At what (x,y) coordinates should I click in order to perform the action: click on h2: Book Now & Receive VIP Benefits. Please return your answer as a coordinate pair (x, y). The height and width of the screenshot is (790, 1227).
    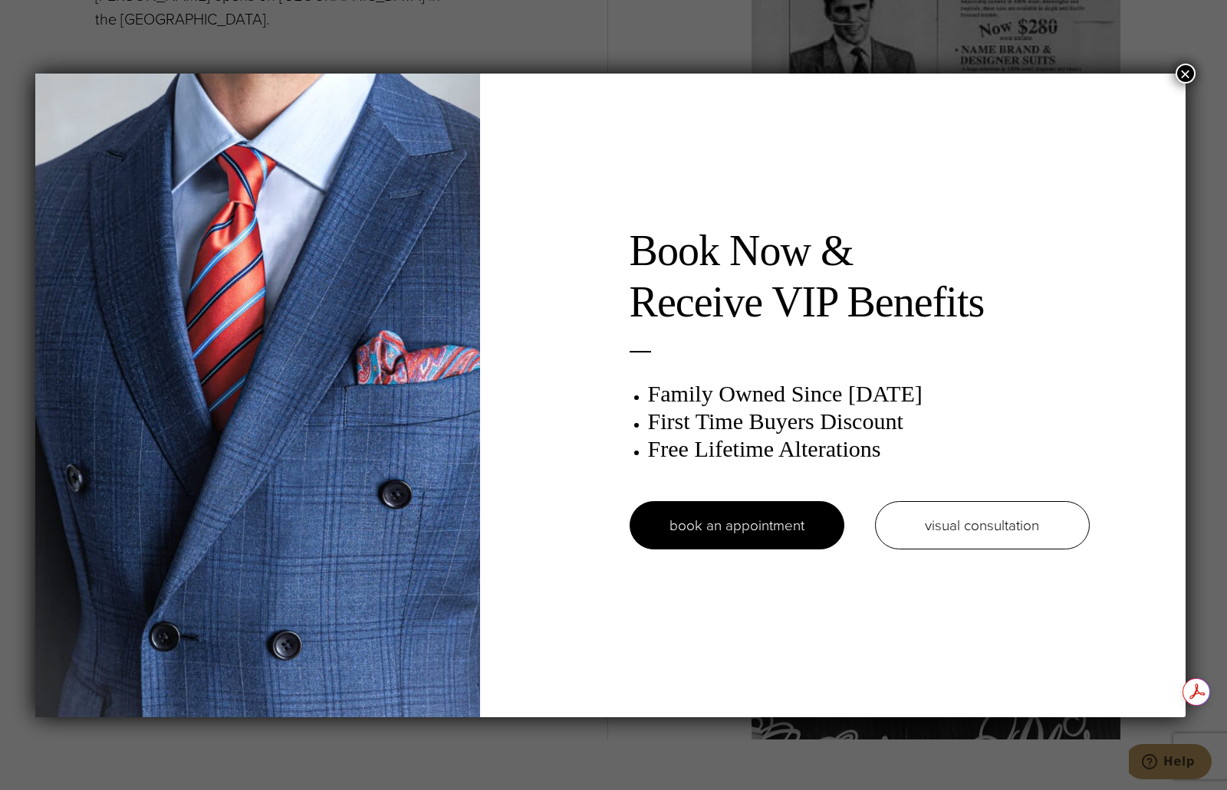
    Looking at the image, I should click on (859, 277).